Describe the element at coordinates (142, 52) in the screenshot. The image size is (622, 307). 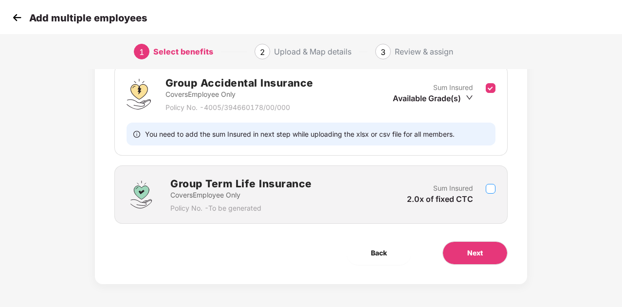
I see `span: 1` at that location.